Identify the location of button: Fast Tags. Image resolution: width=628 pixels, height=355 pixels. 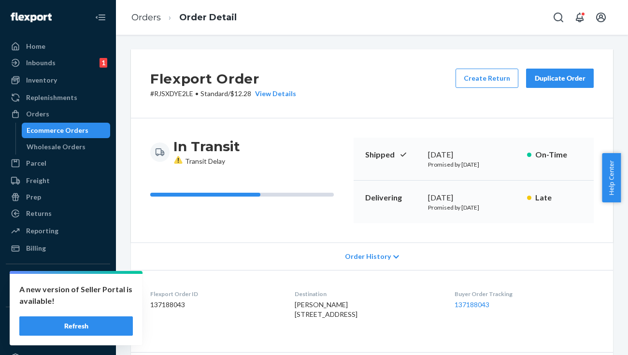
(58, 323).